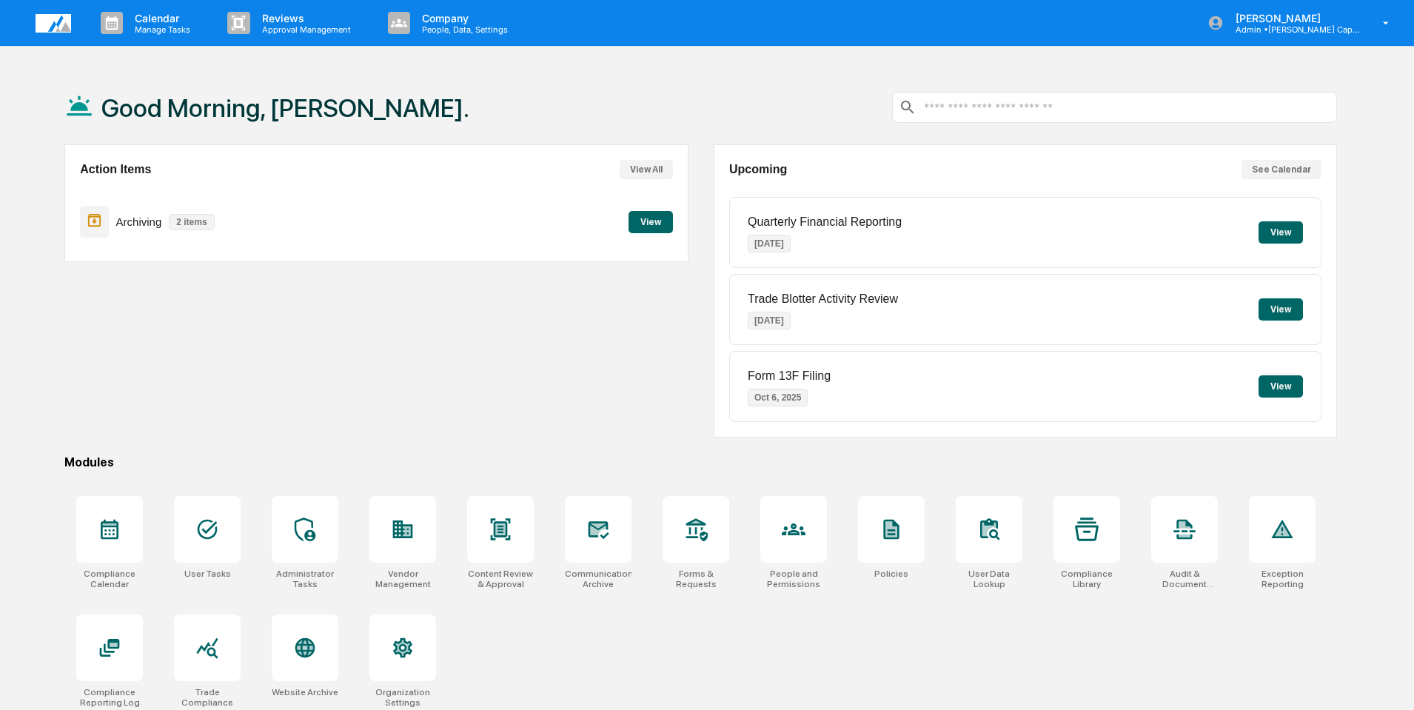 Image resolution: width=1414 pixels, height=710 pixels. Describe the element at coordinates (304, 30) in the screenshot. I see `p: Approval Management` at that location.